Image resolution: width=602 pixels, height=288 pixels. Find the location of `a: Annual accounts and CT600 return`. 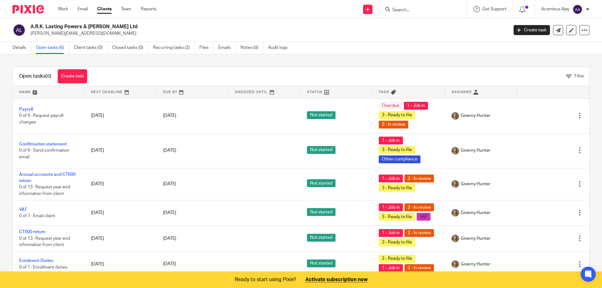

a: Annual accounts and CT600 return is located at coordinates (47, 178).